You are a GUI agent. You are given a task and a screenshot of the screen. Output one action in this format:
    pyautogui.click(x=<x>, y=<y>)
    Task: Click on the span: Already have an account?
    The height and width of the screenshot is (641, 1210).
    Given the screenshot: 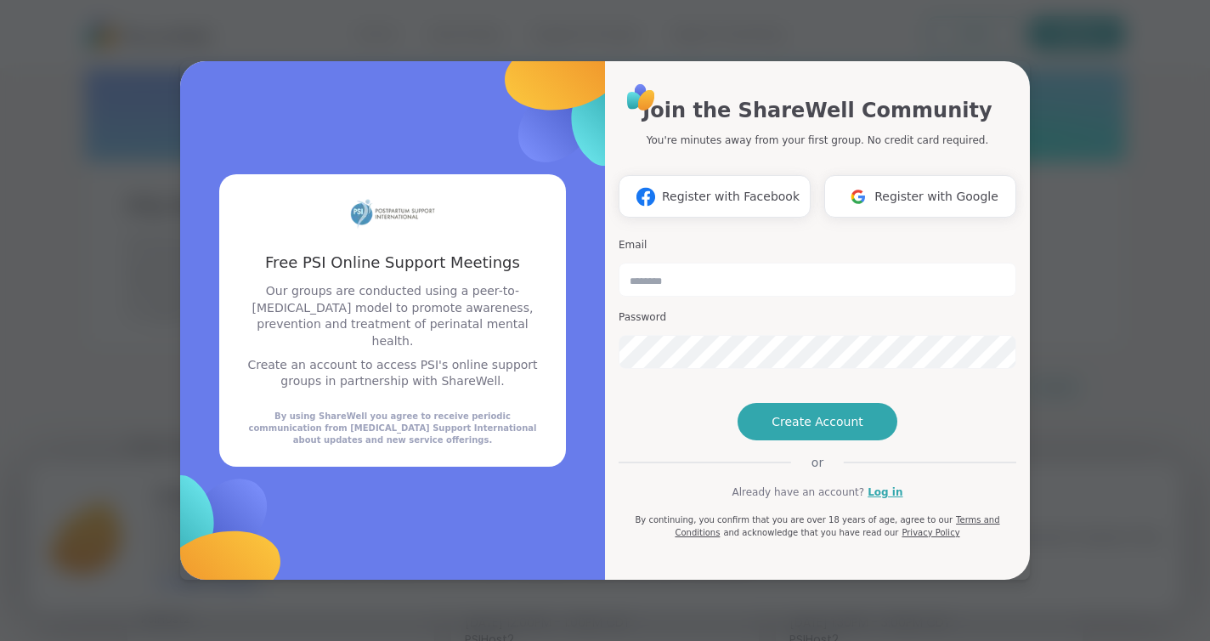 What is the action you would take?
    pyautogui.click(x=798, y=492)
    